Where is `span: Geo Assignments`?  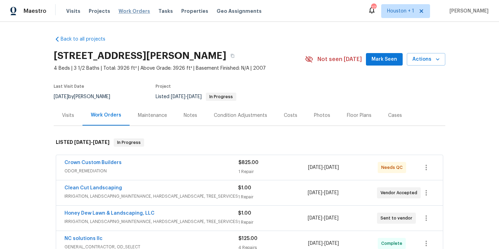 span: Geo Assignments is located at coordinates (239, 11).